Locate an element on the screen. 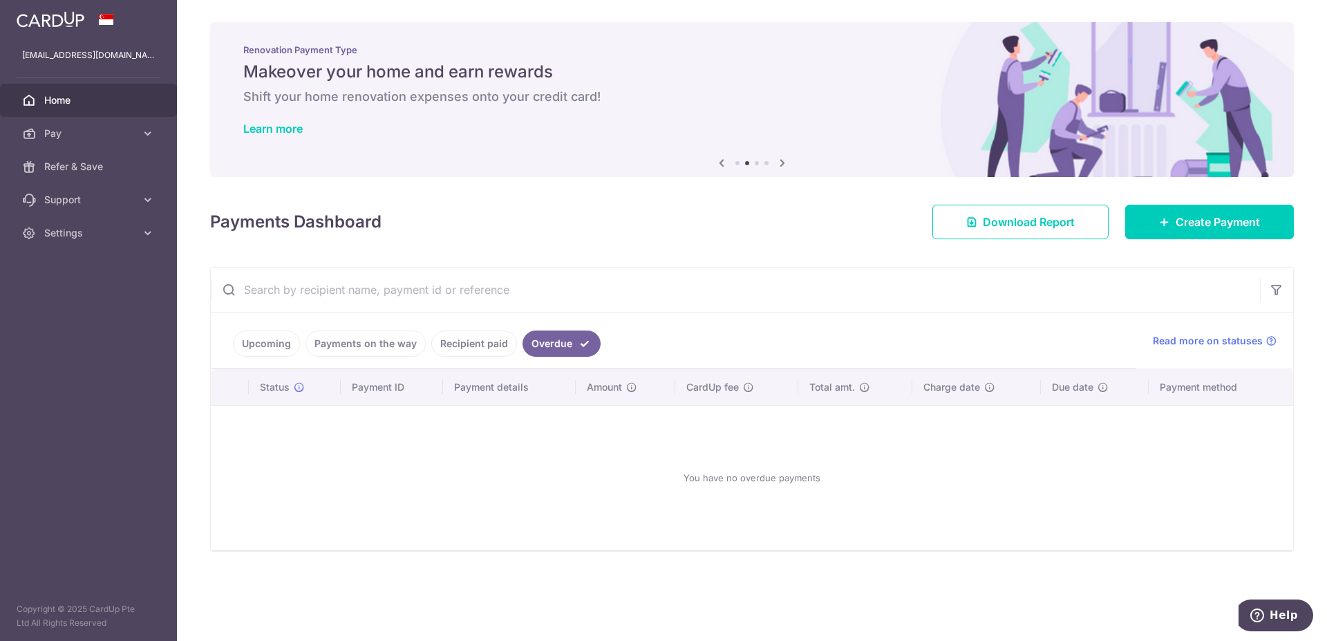  span: Amount is located at coordinates (604, 387).